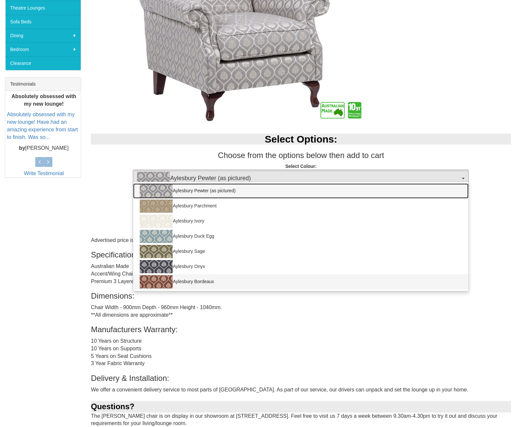 This screenshot has width=516, height=427. What do you see at coordinates (22, 148) in the screenshot?
I see `b: by` at bounding box center [22, 148].